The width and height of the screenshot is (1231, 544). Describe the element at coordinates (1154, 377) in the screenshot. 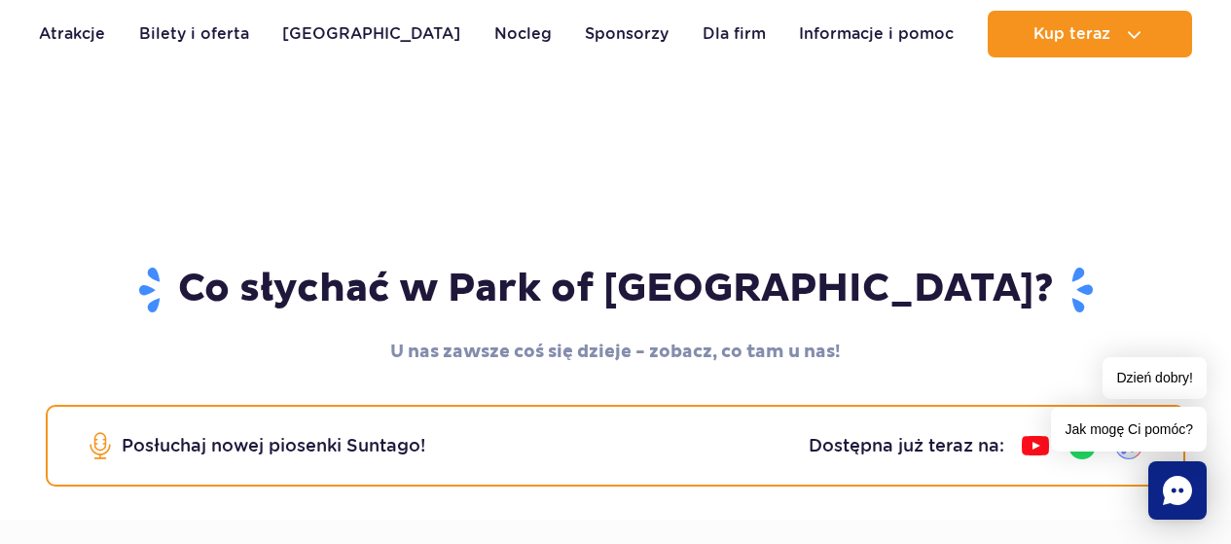

I see `span: Dzień dobry!` at that location.